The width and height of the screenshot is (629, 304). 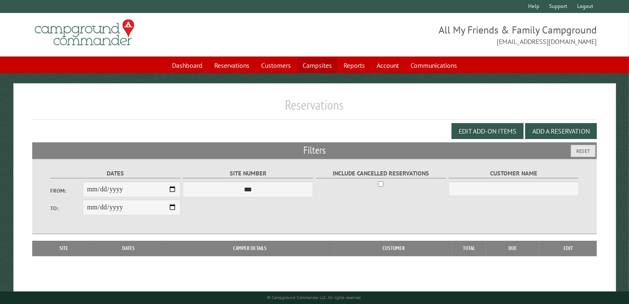 What do you see at coordinates (393, 248) in the screenshot?
I see `th: Customer` at bounding box center [393, 248].